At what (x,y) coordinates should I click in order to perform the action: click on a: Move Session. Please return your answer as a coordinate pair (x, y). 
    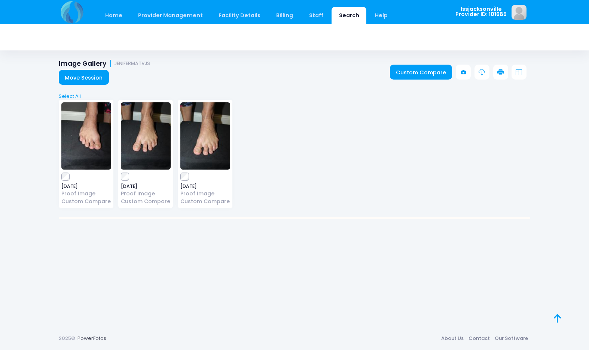
    Looking at the image, I should click on (84, 77).